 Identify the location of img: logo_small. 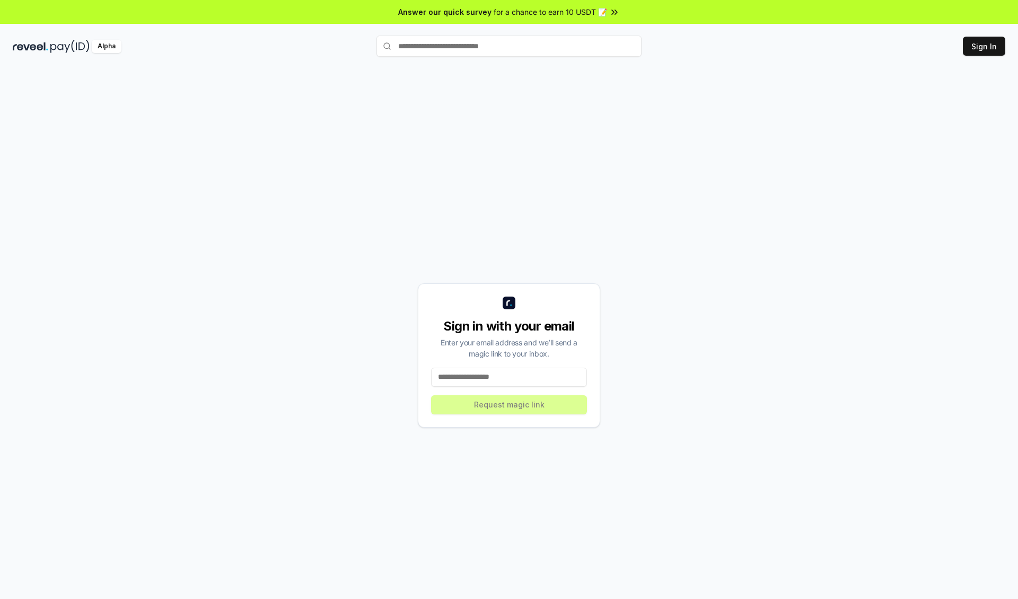
(509, 303).